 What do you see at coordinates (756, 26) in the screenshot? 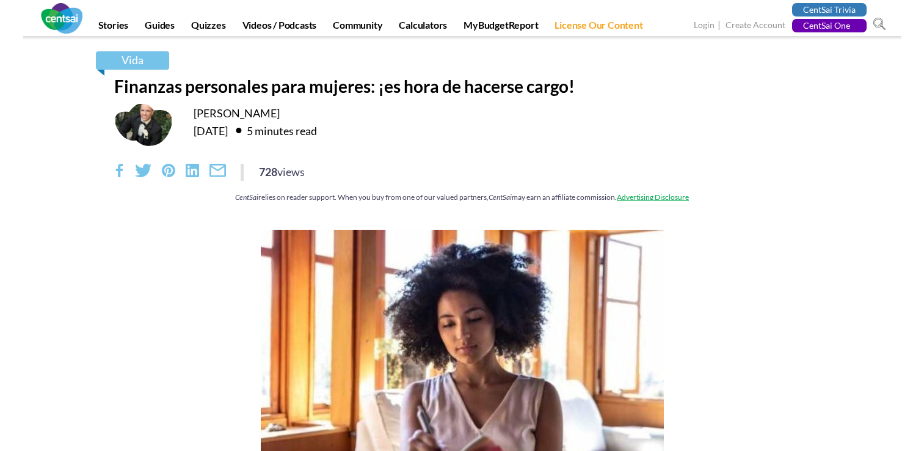
I see `a: Create Account` at bounding box center [756, 26].